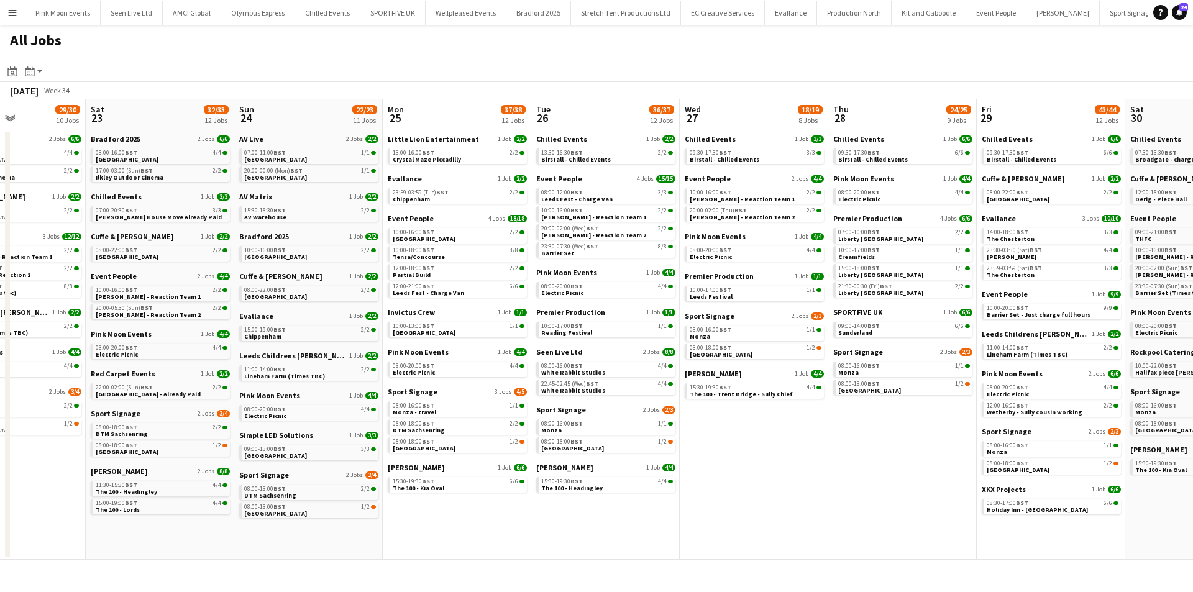 The height and width of the screenshot is (592, 1193). Describe the element at coordinates (160, 139) in the screenshot. I see `a: Bradford 20252 Jobs6/6` at that location.